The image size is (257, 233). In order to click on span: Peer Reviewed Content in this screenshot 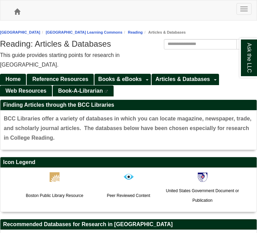, I will do `click(129, 195)`.